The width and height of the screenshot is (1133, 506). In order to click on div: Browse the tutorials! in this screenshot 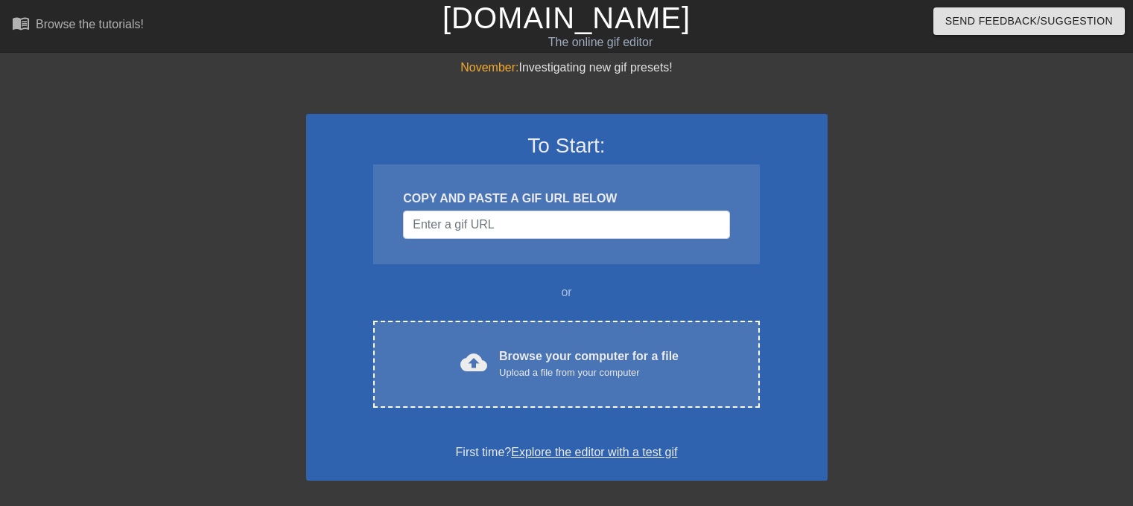, I will do `click(89, 24)`.